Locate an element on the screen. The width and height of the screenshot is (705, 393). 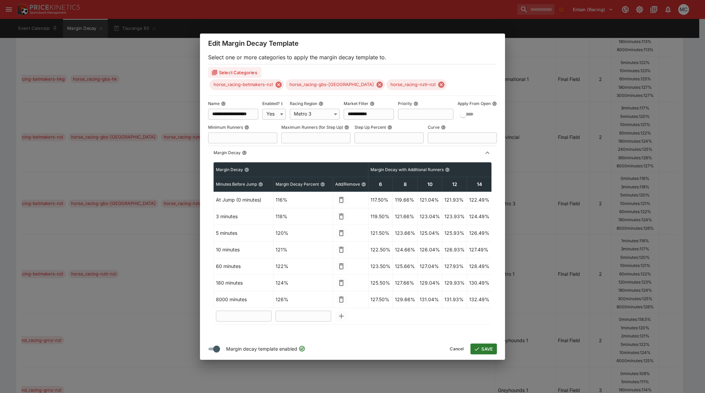
td: 121.50% is located at coordinates (381, 233).